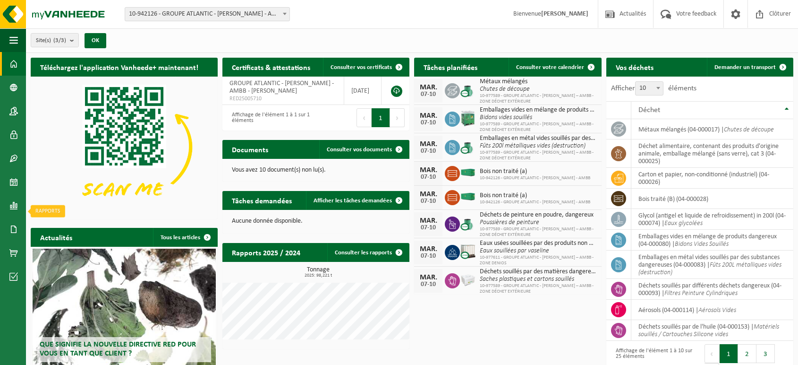 The height and width of the screenshot is (365, 798). Describe the element at coordinates (649, 88) in the screenshot. I see `span: 10` at that location.